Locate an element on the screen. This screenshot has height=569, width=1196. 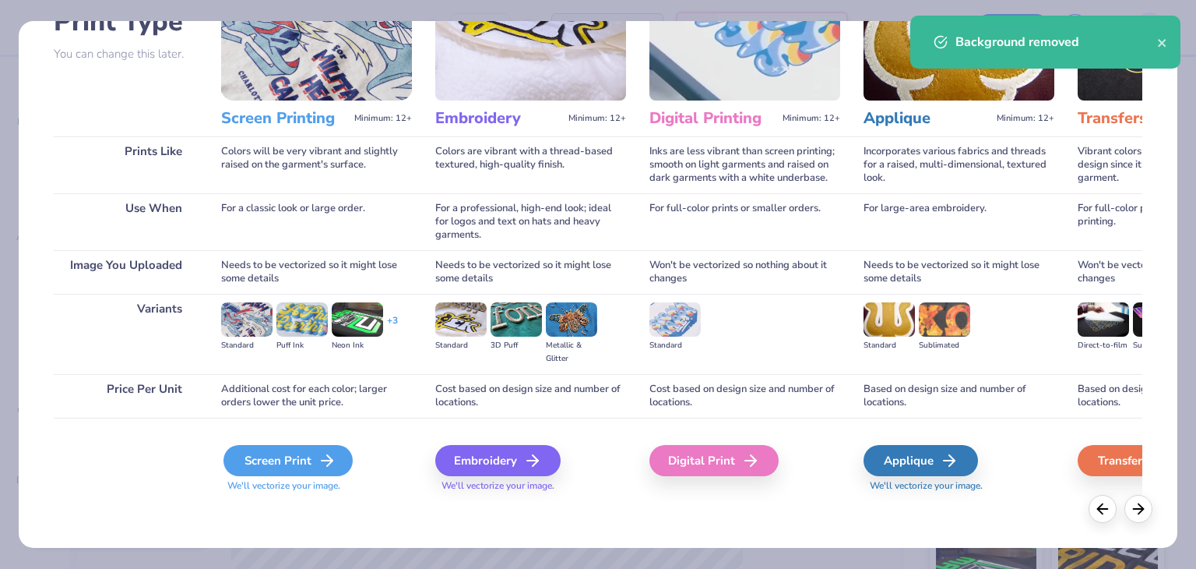
div: Neon Ink is located at coordinates (358, 345).